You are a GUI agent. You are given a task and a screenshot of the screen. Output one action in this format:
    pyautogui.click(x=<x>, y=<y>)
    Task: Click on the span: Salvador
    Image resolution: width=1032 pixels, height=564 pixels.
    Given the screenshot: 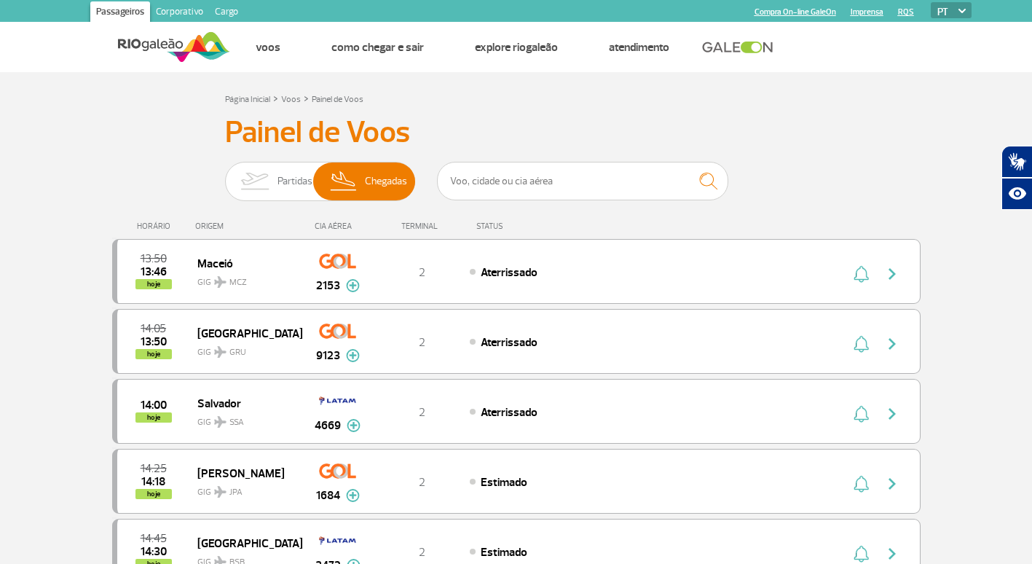 What is the action you would take?
    pyautogui.click(x=244, y=403)
    